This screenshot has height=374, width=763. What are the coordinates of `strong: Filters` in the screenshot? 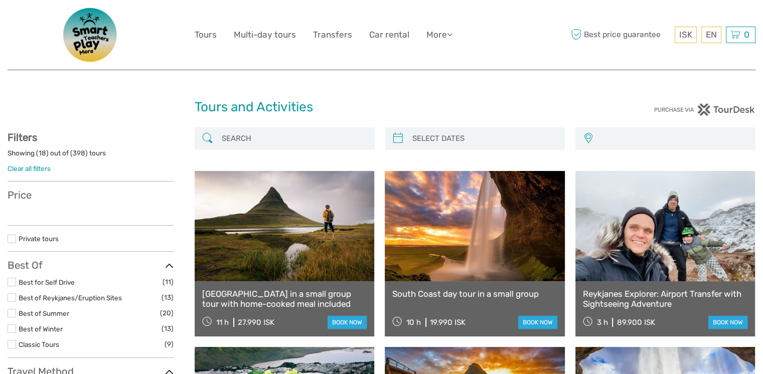 It's located at (22, 137).